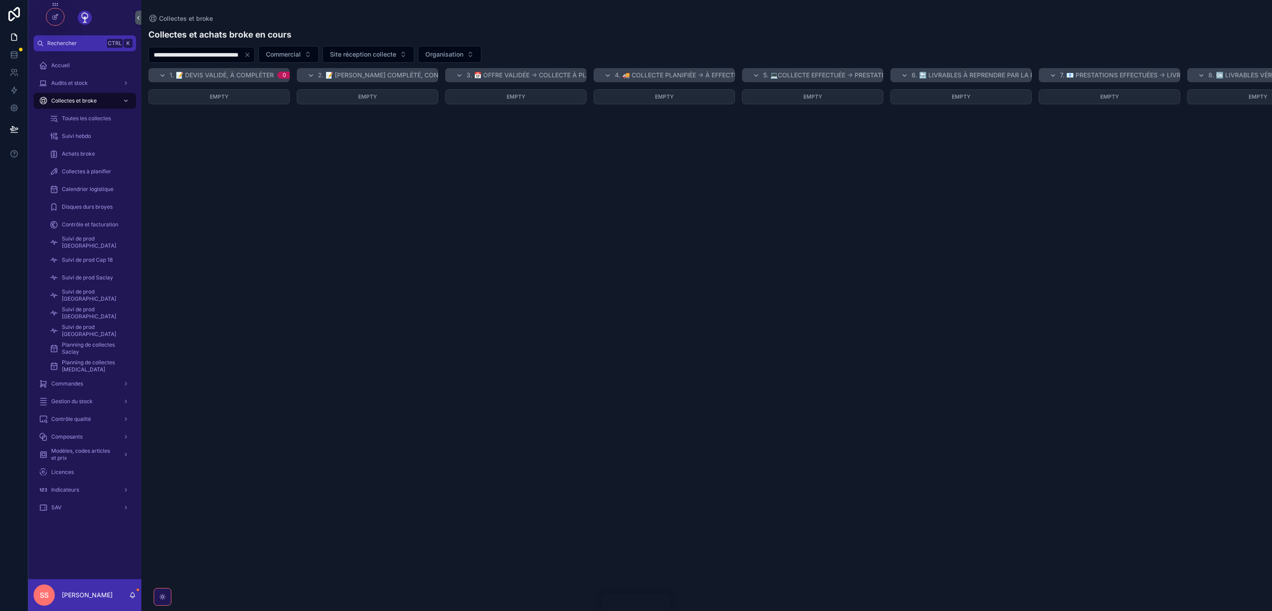 The width and height of the screenshot is (1272, 611). I want to click on a: Toutes les collectes, so click(90, 118).